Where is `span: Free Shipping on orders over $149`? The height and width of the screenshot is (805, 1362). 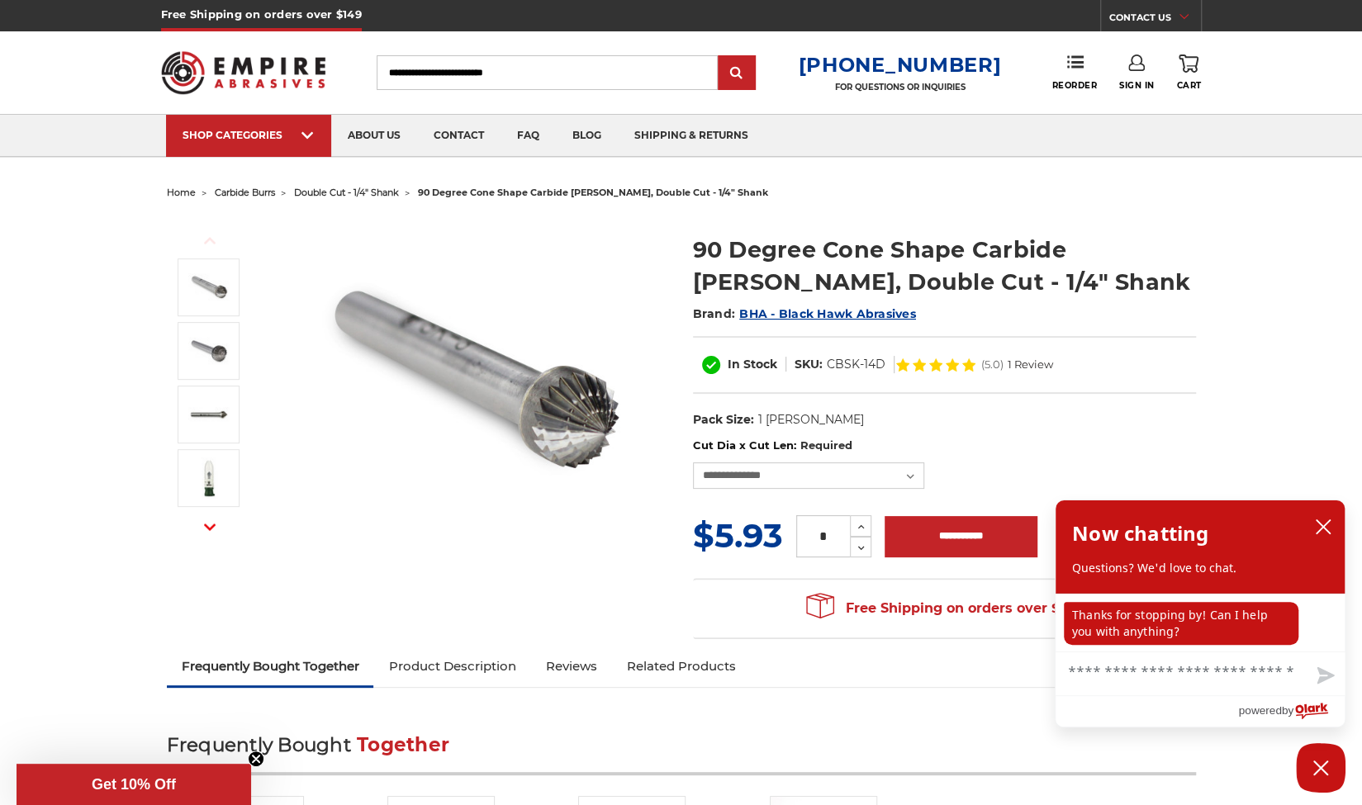 span: Free Shipping on orders over $149 is located at coordinates (944, 609).